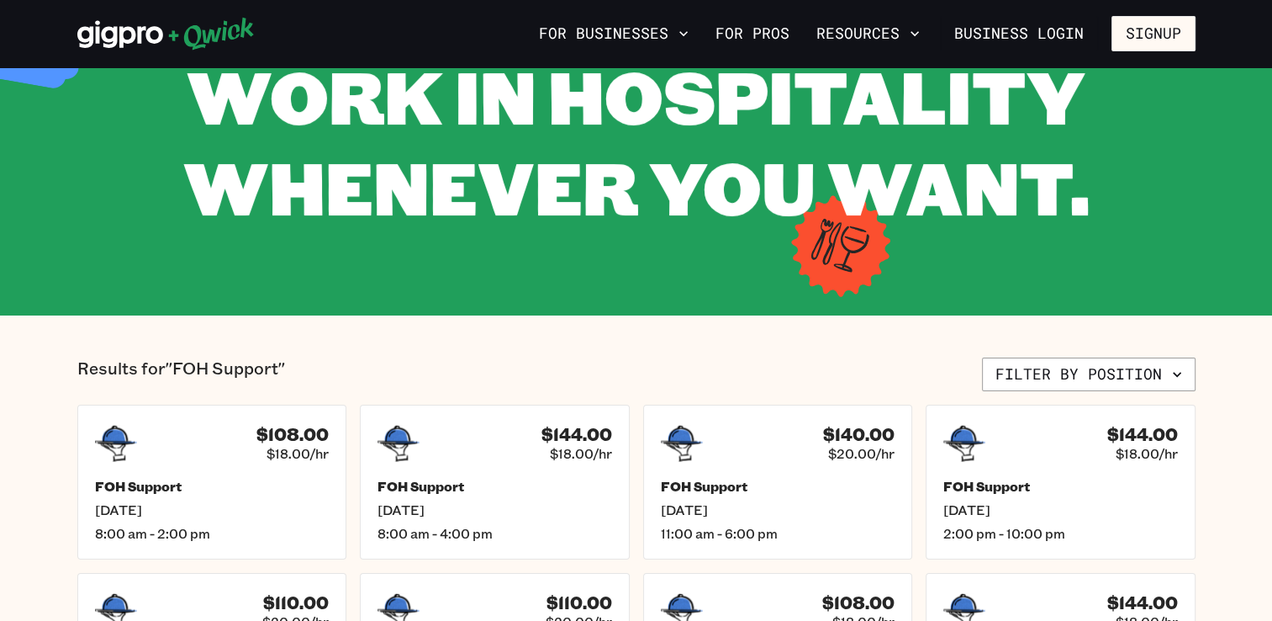 This screenshot has height=621, width=1272. What do you see at coordinates (859, 434) in the screenshot?
I see `h4: $140.00` at bounding box center [859, 434].